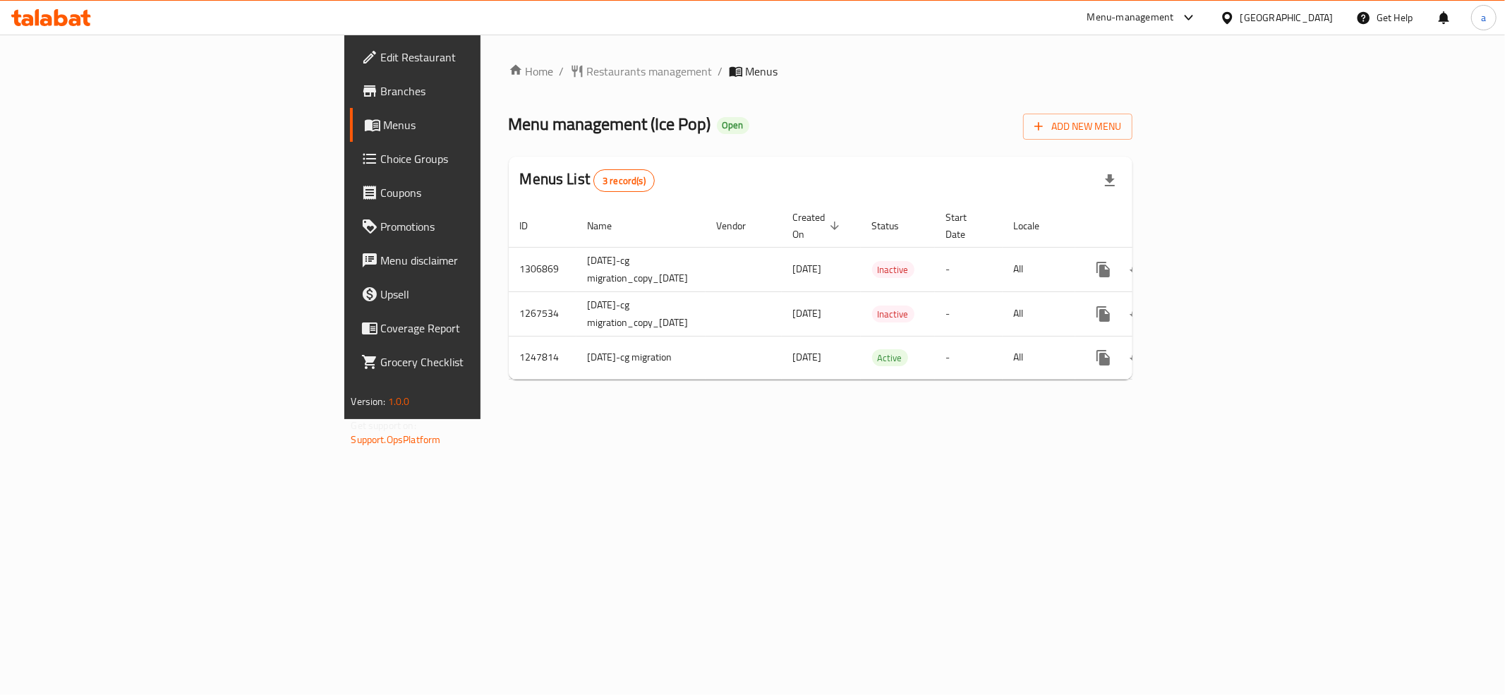 This screenshot has height=695, width=1505. What do you see at coordinates (889, 358) in the screenshot?
I see `div: Active` at bounding box center [889, 358].